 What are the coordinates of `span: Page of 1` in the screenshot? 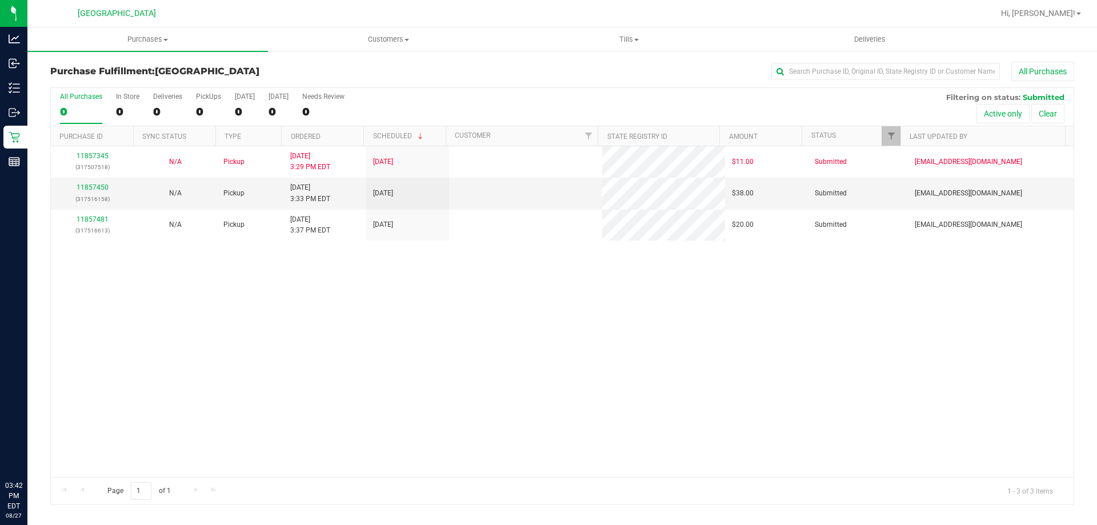 It's located at (139, 491).